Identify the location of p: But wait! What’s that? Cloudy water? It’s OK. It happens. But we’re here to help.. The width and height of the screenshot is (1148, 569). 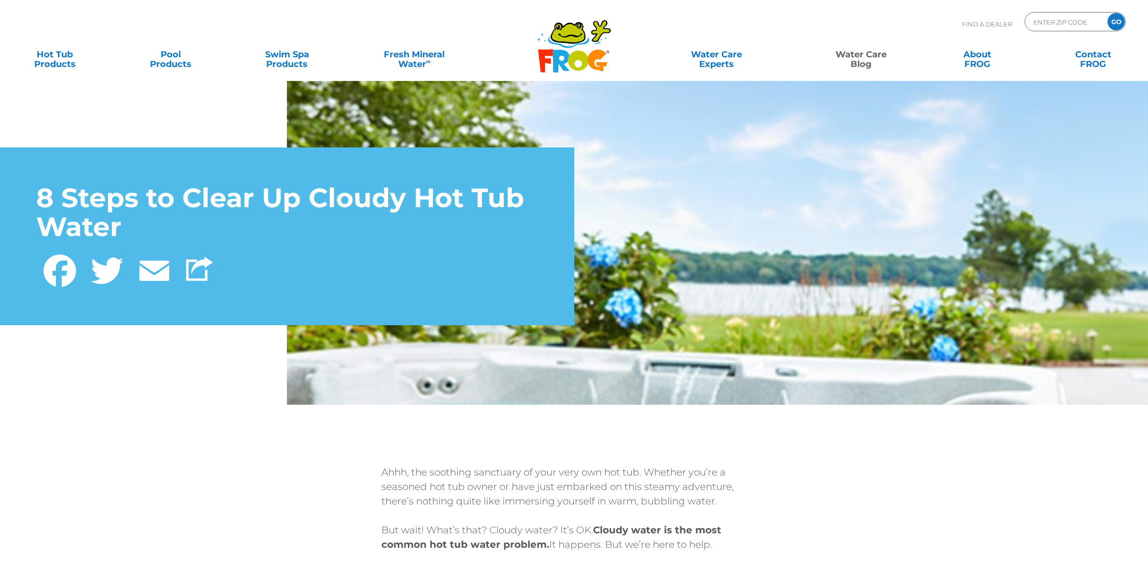
(574, 538).